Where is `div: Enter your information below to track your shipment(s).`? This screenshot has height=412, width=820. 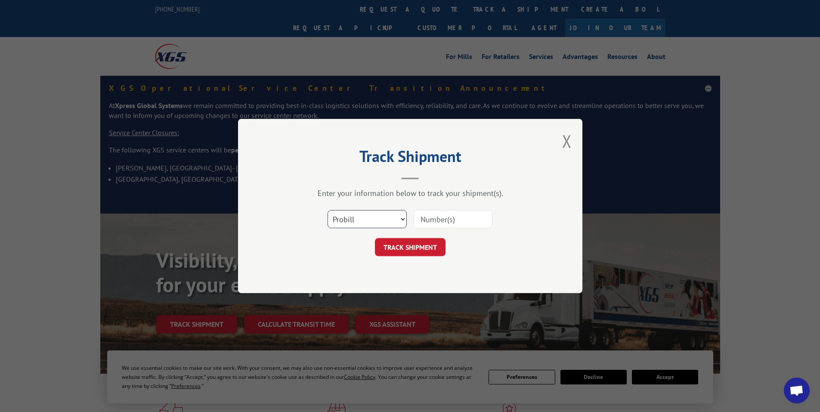
div: Enter your information below to track your shipment(s). is located at coordinates (410, 193).